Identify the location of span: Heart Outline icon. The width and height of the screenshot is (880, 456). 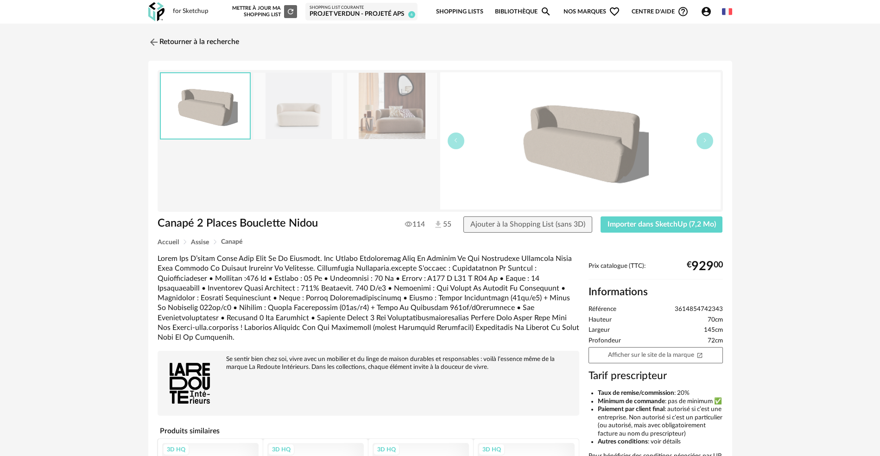
(615, 12).